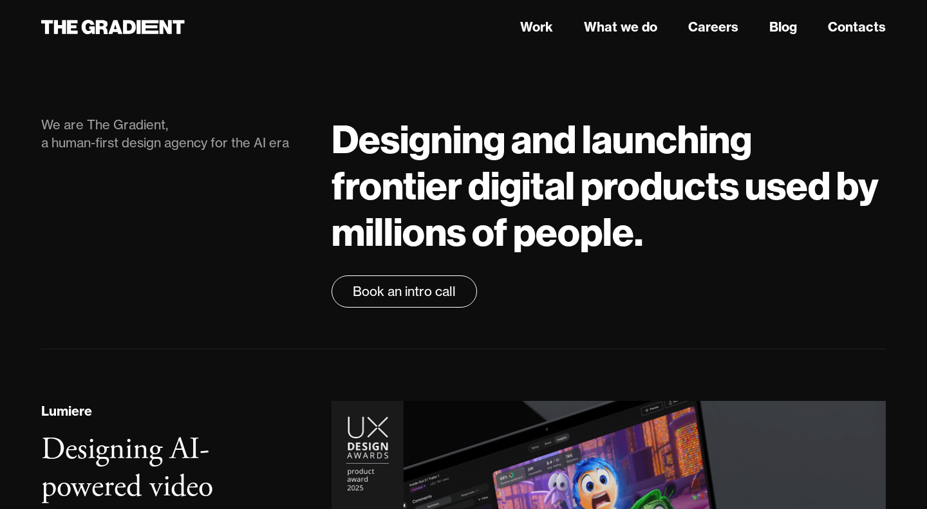 The image size is (927, 509). Describe the element at coordinates (608, 185) in the screenshot. I see `h1: Designing and launching frontier digital products used by millions of people.` at that location.